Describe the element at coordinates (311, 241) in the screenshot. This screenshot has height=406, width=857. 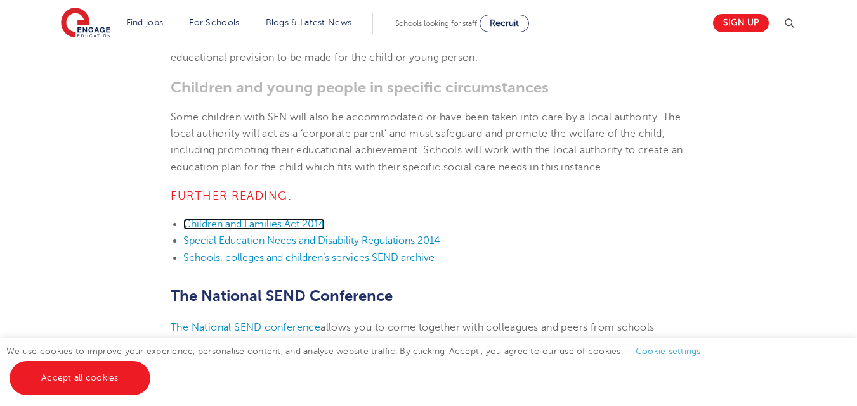
I see `a: Special Education Needs and Disability Regulations 2014` at that location.